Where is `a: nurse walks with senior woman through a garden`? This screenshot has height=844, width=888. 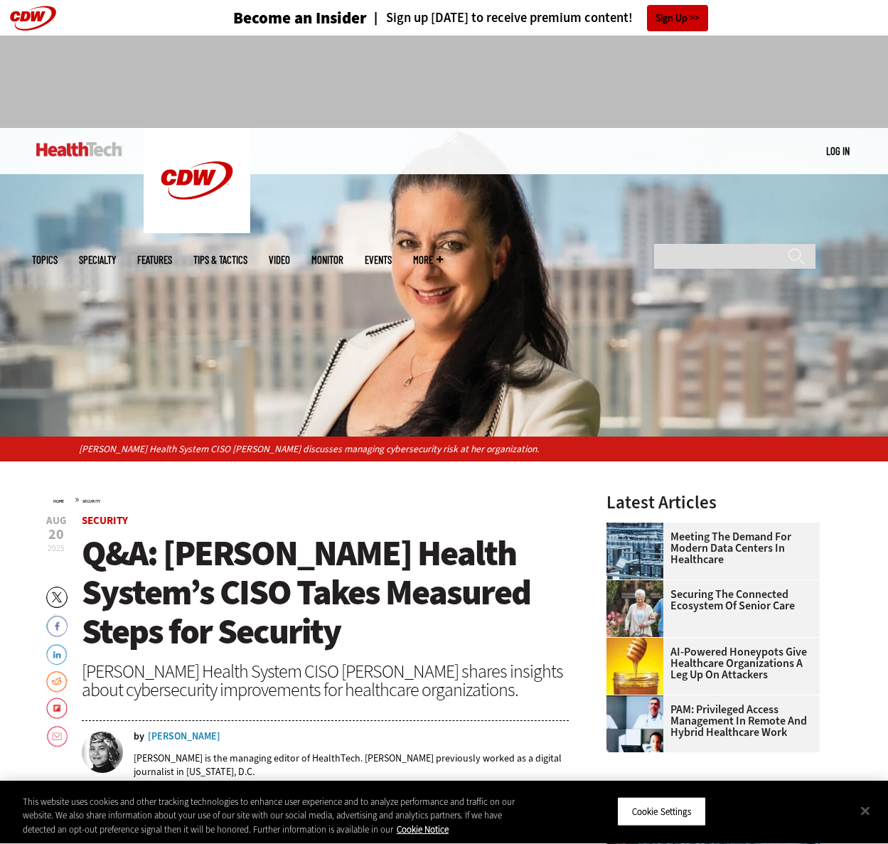
a: nurse walks with senior woman through a garden is located at coordinates (639, 586).